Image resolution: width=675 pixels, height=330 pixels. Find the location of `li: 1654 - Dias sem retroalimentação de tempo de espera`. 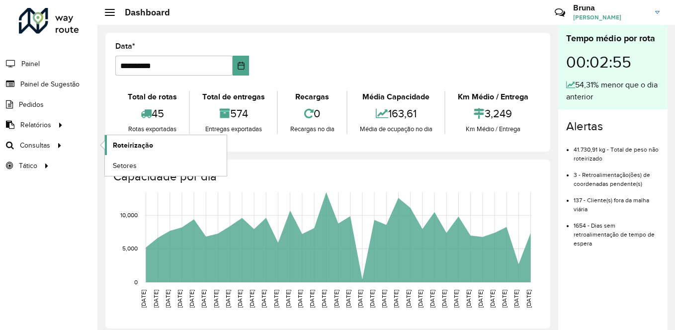

li: 1654 - Dias sem retroalimentação de tempo de espera is located at coordinates (616, 231).